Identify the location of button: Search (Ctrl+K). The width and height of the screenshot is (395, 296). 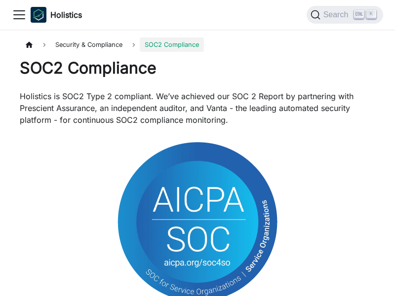
(344, 15).